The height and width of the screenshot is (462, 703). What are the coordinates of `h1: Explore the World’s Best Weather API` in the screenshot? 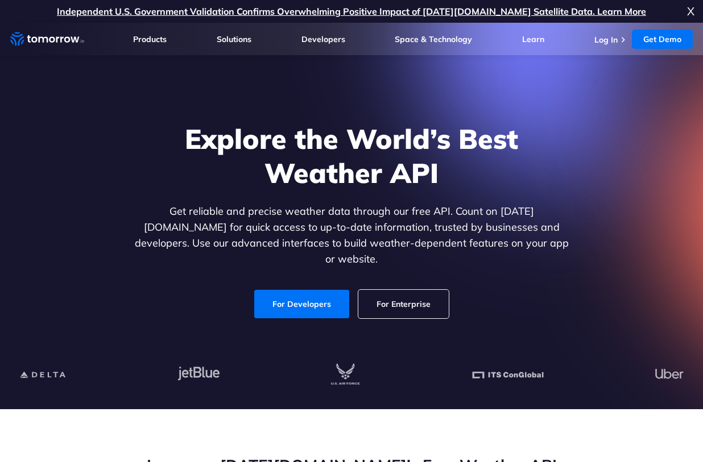 It's located at (351, 156).